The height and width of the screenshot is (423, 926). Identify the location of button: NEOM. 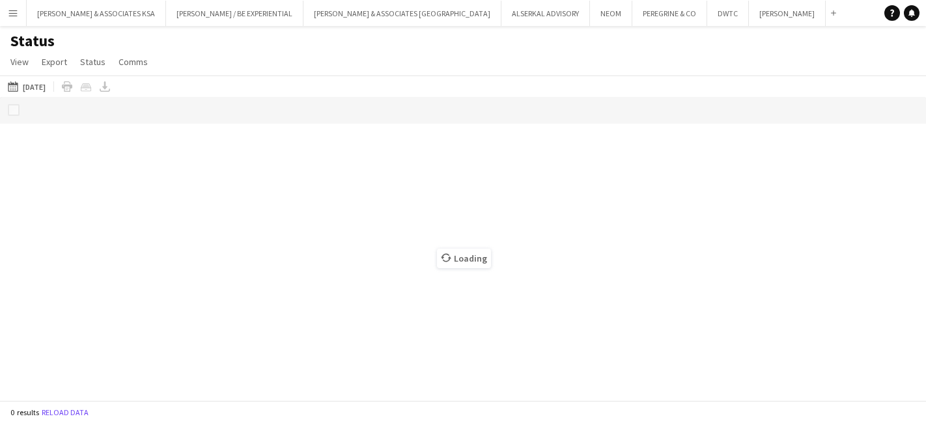
(611, 13).